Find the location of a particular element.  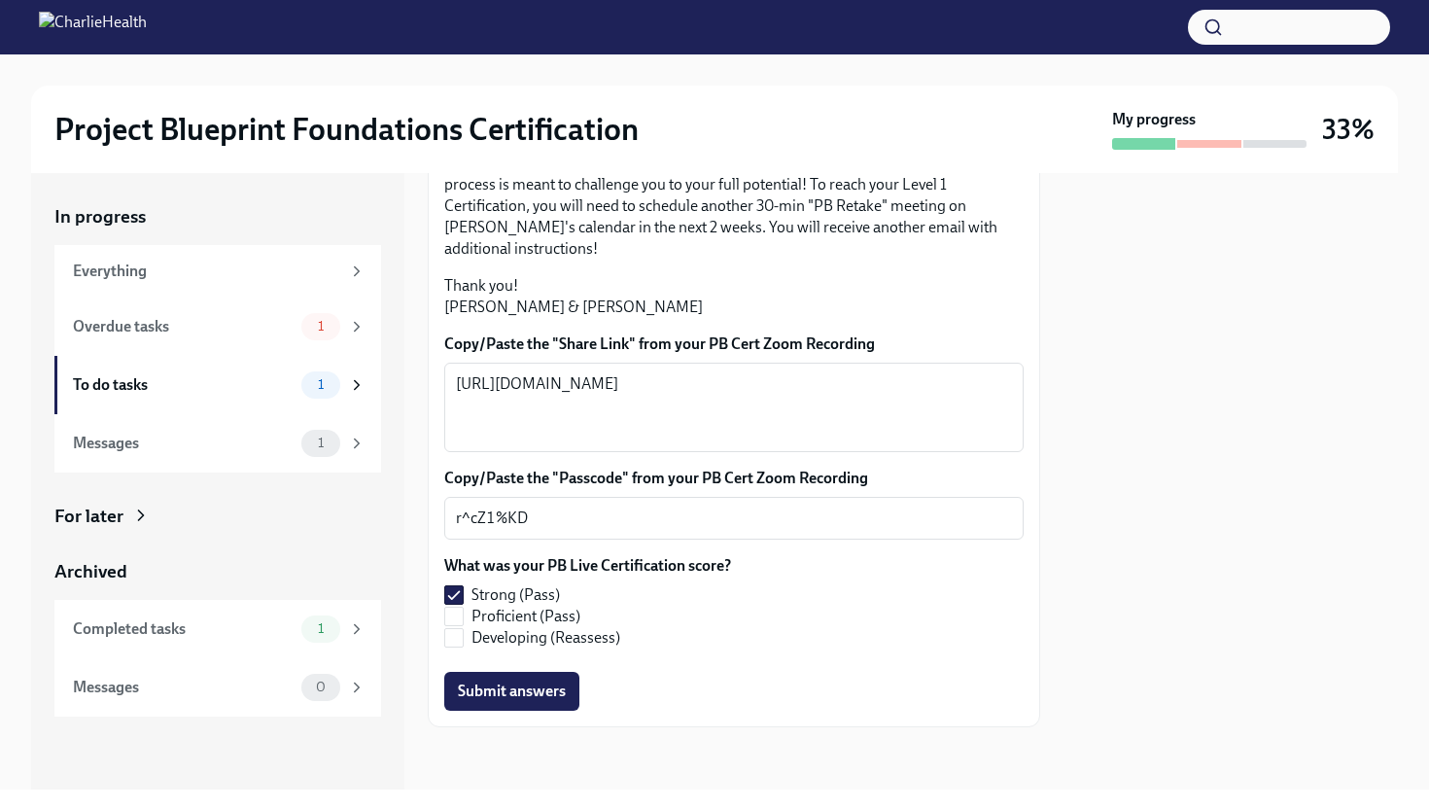

div: Archived is located at coordinates (218, 571).